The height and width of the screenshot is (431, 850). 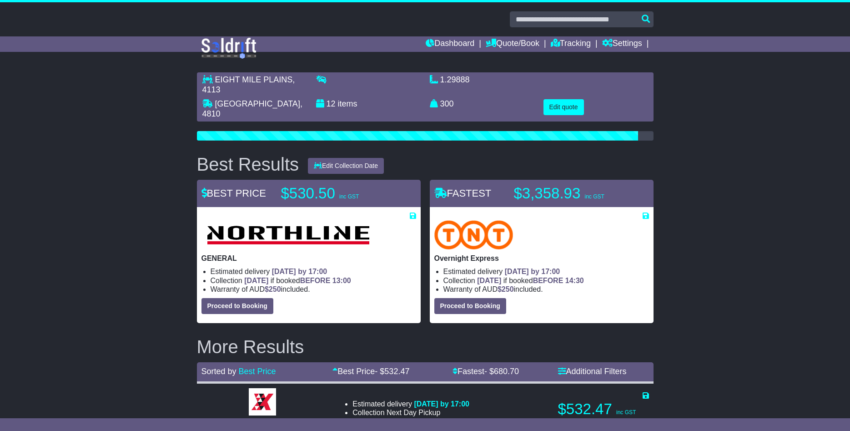 I want to click on a: Quote/Book, so click(x=513, y=44).